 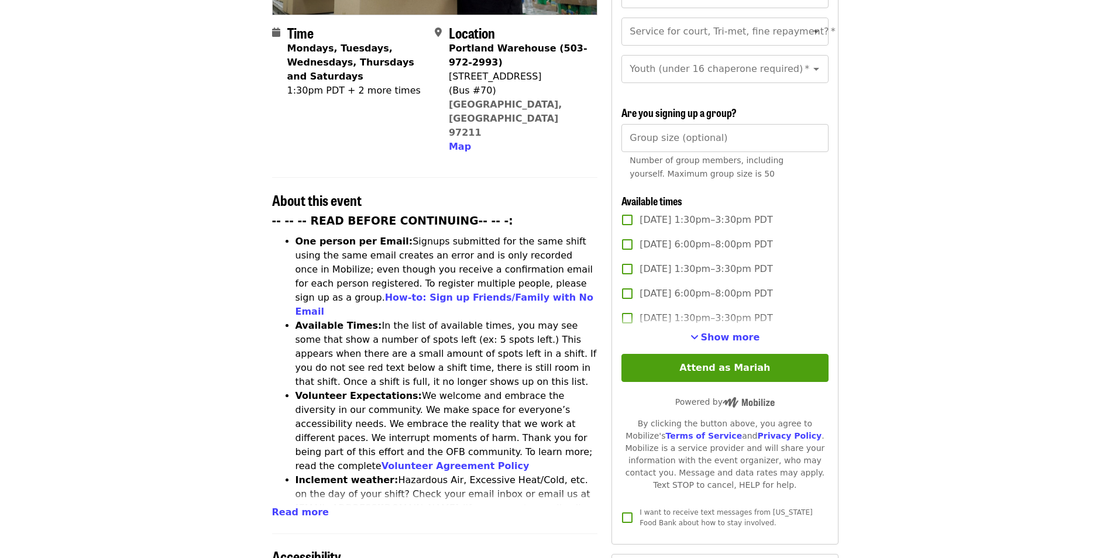 I want to click on button: Read more, so click(x=300, y=513).